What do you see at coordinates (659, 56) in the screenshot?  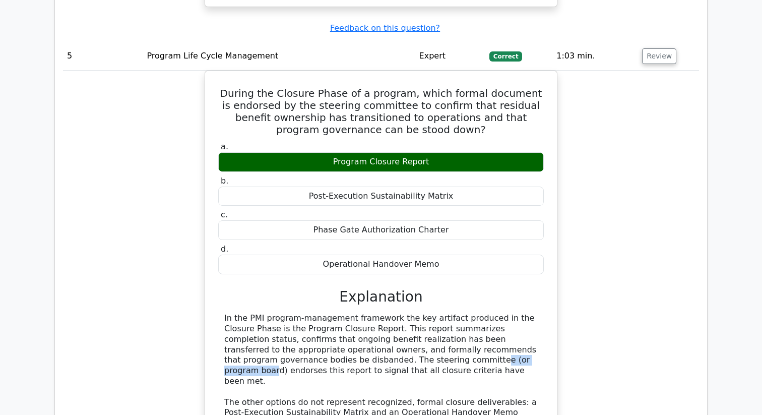 I see `button: Review` at bounding box center [659, 56].